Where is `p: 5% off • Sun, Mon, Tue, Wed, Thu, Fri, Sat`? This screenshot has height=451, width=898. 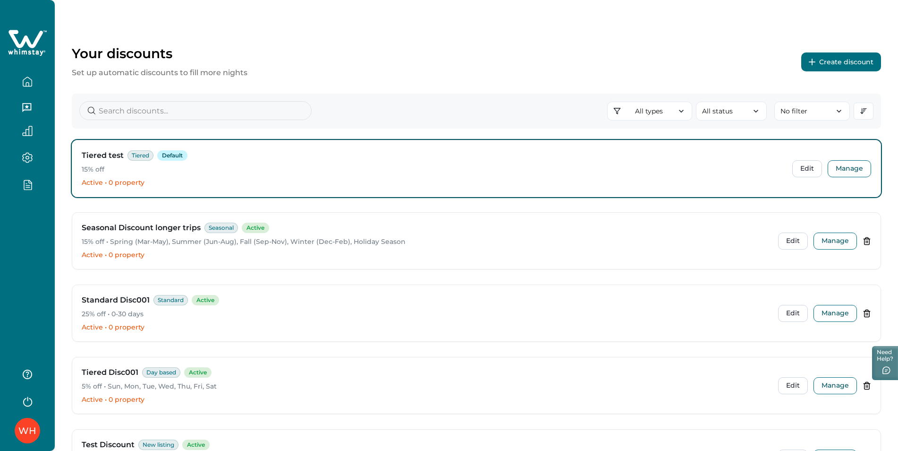
p: 5% off • Sun, Mon, Tue, Wed, Thu, Fri, Sat is located at coordinates (426, 386).